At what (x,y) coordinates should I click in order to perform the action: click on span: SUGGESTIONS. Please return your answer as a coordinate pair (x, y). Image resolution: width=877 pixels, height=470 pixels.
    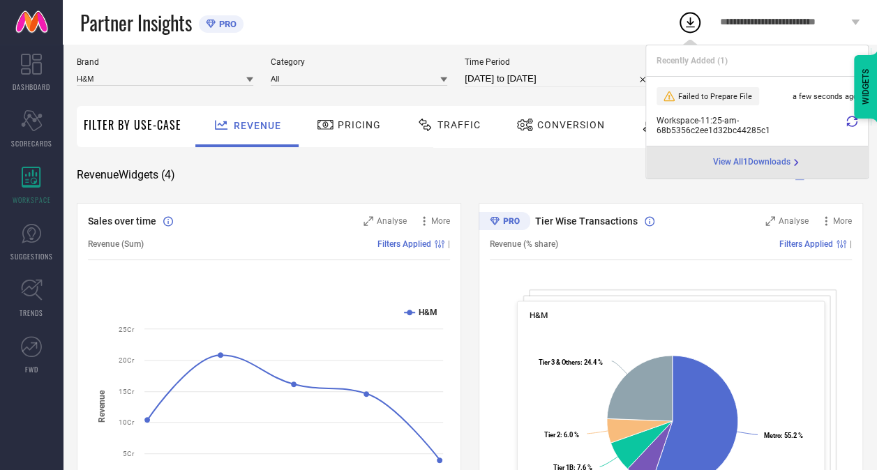
    Looking at the image, I should click on (31, 256).